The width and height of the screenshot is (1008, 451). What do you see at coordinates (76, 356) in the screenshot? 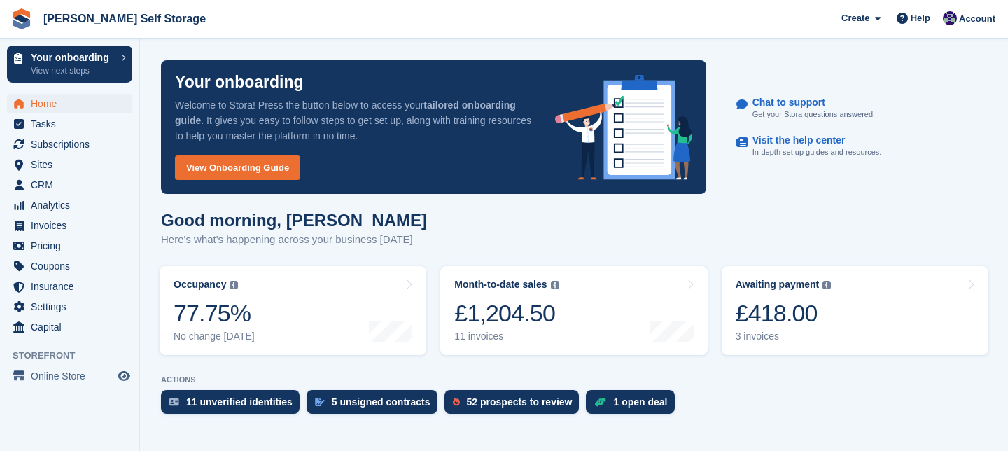
I see `span: Storefront` at bounding box center [76, 356].